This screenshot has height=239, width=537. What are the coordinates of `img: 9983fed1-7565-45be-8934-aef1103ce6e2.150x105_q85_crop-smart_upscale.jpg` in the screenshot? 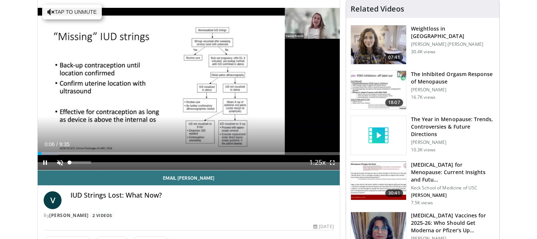 It's located at (379, 45).